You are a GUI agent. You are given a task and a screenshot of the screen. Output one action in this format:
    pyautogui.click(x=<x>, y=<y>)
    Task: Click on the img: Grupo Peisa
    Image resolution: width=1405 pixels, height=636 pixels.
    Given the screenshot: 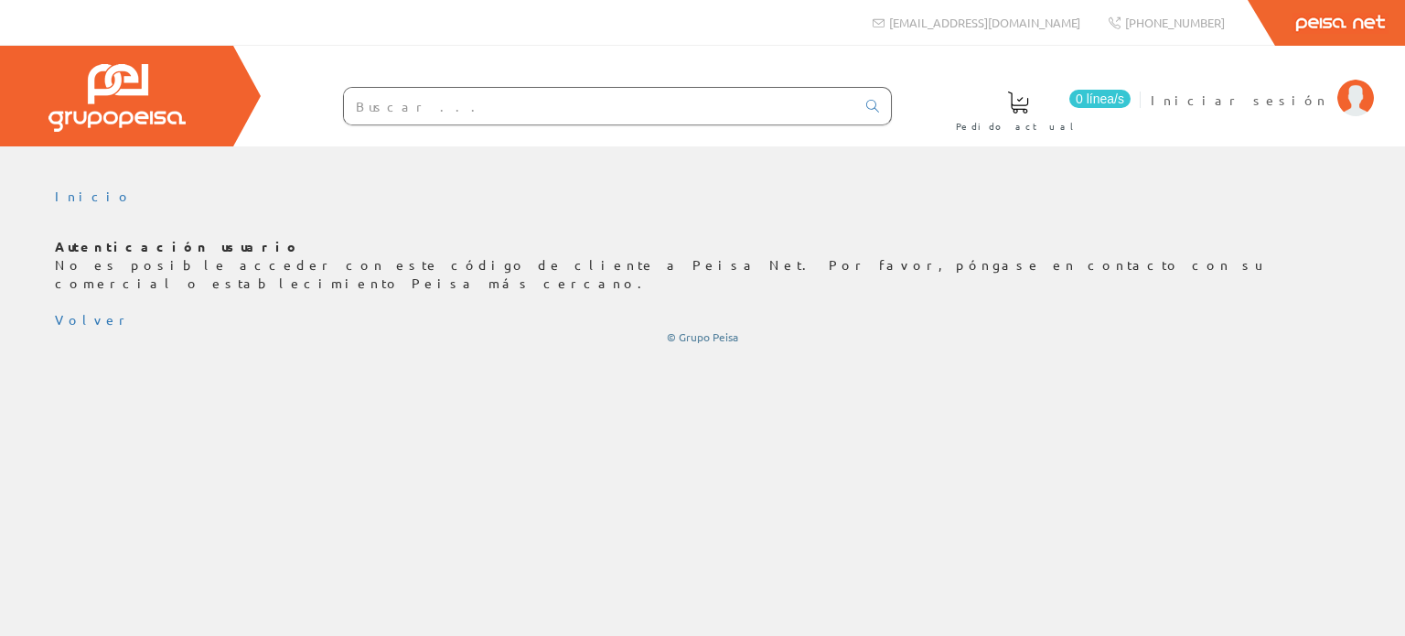 What is the action you would take?
    pyautogui.click(x=117, y=98)
    